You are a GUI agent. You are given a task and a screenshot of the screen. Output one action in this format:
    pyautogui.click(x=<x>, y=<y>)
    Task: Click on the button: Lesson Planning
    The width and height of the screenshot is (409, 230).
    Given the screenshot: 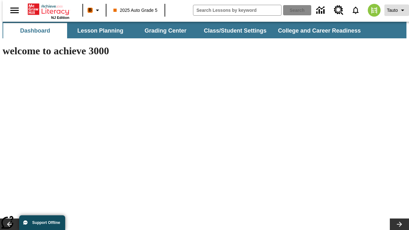 What is the action you would take?
    pyautogui.click(x=100, y=31)
    